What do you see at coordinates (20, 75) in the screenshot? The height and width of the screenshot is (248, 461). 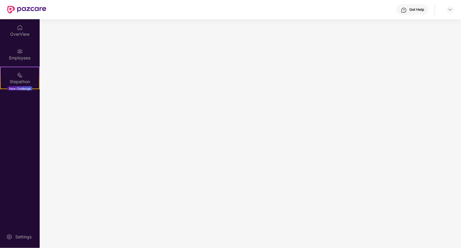 I see `img: svg+xml;base64,PHN2ZyB4bWxucz0iaHR0cDovL3d3dy53My5vcmcvMjAwMC9zdmciIHdpZHRoPSIyMSIgaGVpZ2h0PSIyMC...` at bounding box center [20, 75].